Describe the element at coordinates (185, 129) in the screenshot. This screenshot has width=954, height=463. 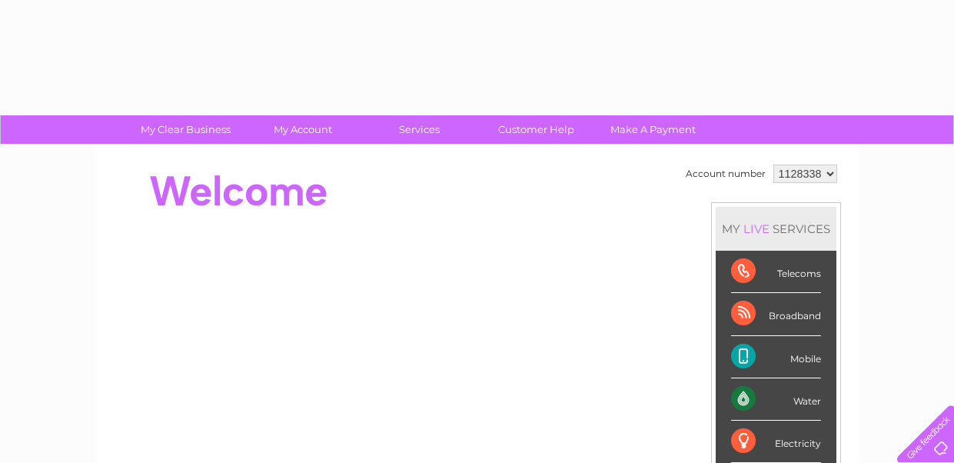
I see `a: My Clear Business` at that location.